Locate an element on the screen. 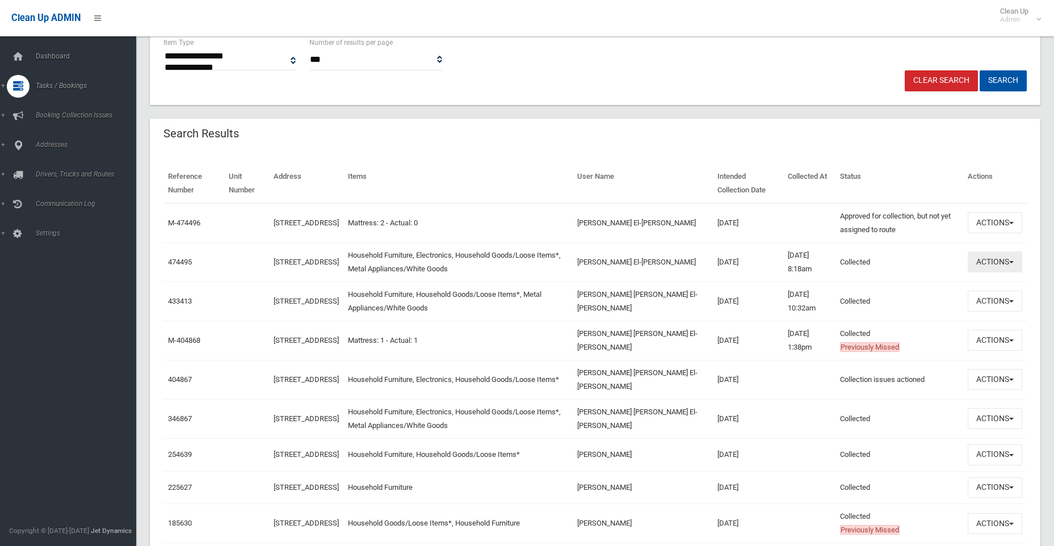  span: Clean Up is located at coordinates (1017, 15).